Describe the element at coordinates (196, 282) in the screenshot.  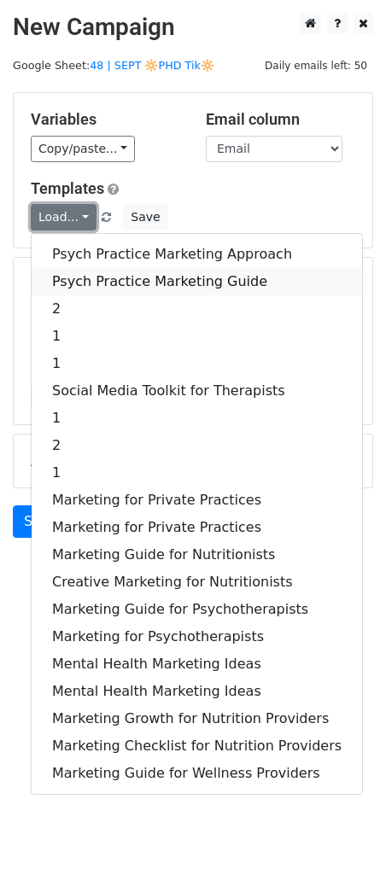
I see `a: Psych Practice Marketing Guide` at that location.